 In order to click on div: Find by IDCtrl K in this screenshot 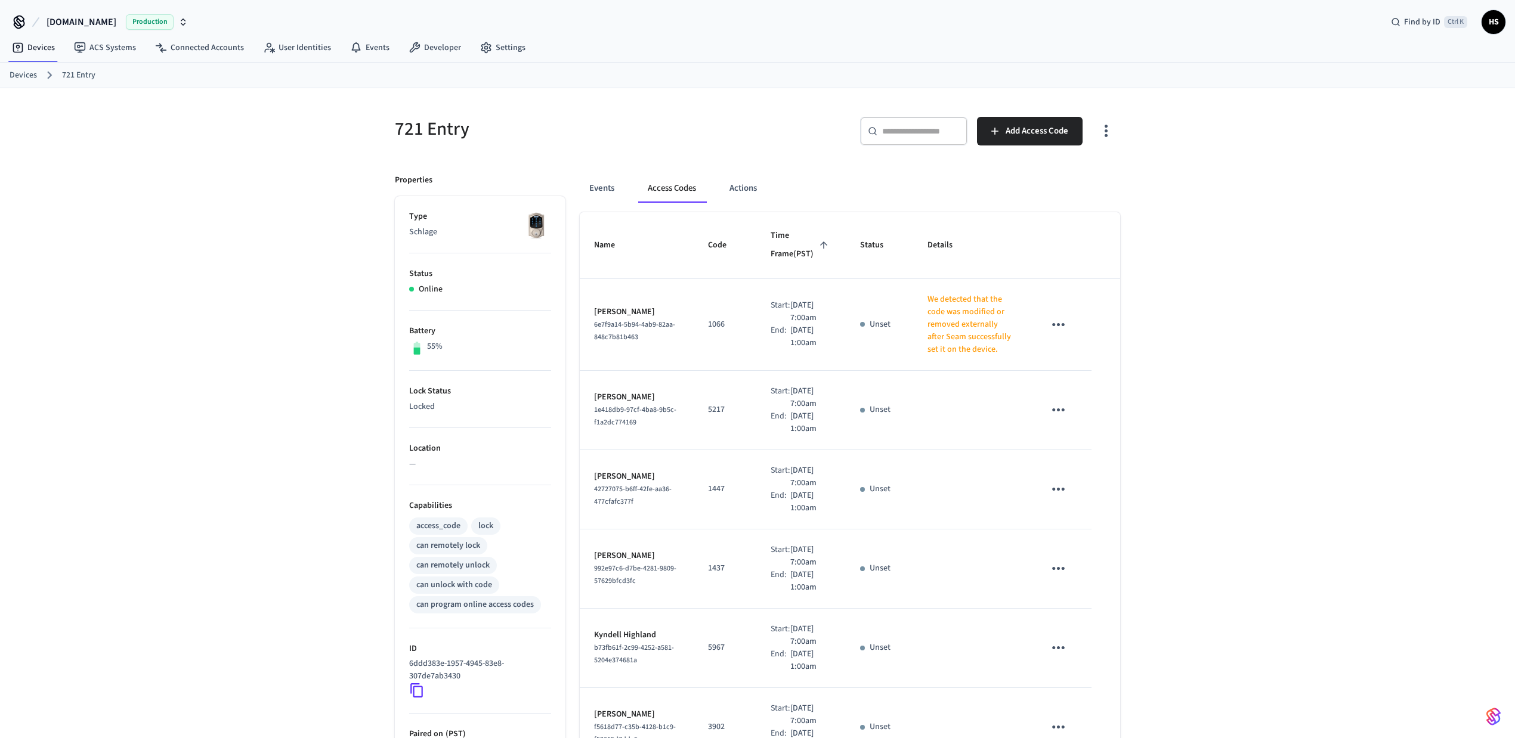, I will do `click(1429, 22)`.